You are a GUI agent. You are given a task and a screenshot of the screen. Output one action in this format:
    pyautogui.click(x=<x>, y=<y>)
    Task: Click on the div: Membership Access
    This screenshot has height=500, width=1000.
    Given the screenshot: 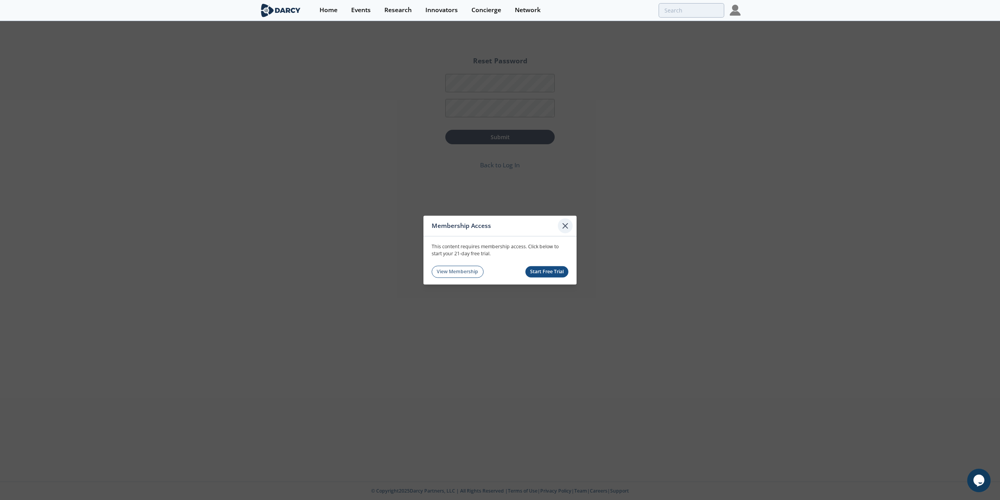 What is the action you would take?
    pyautogui.click(x=495, y=225)
    